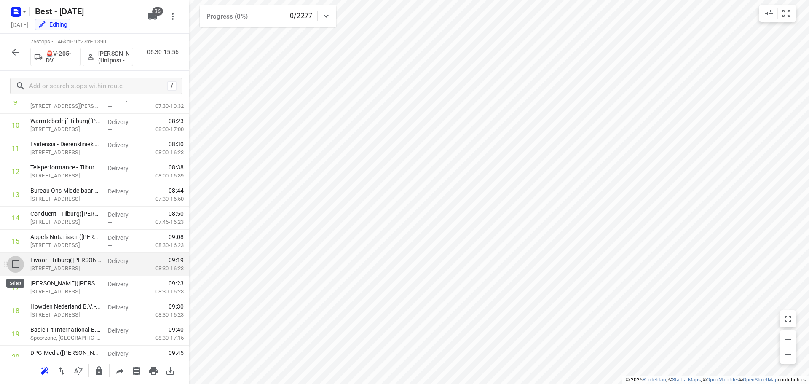 This screenshot has height=384, width=809. What do you see at coordinates (176, 237) in the screenshot?
I see `span: 09:08` at bounding box center [176, 237].